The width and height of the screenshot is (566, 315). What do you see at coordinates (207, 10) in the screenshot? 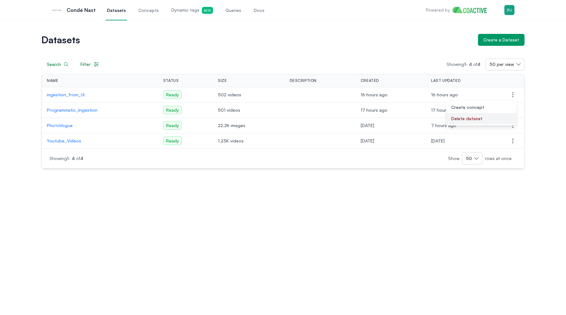
I see `span: Beta` at bounding box center [207, 10].